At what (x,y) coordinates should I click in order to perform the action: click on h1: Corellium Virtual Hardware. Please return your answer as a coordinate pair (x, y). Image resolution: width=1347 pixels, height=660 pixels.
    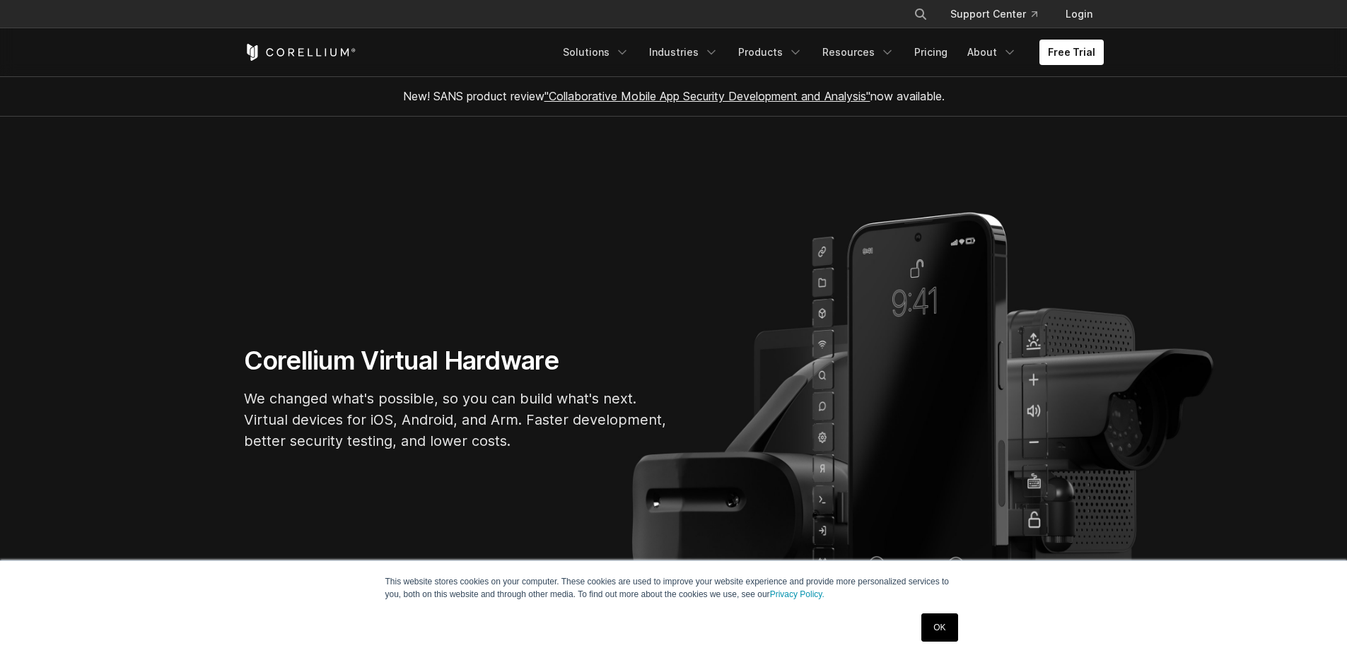
    Looking at the image, I should click on (456, 361).